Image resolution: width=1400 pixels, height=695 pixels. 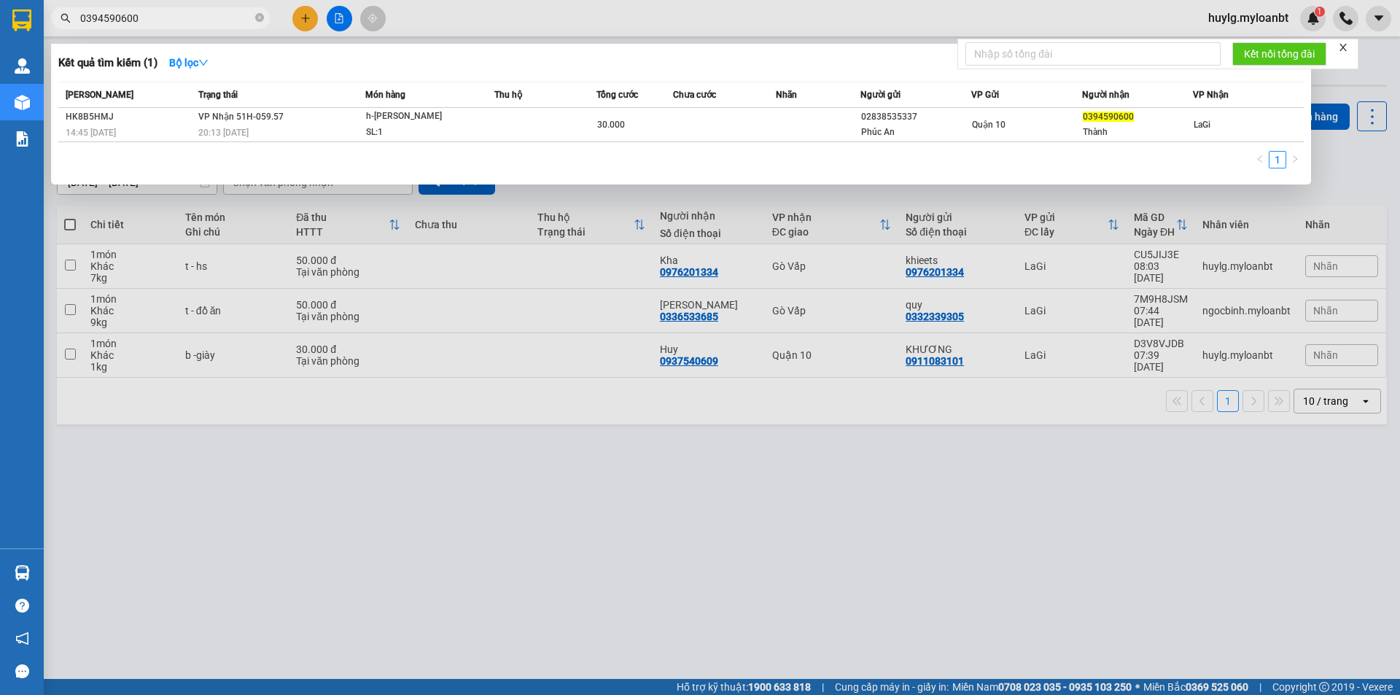 What do you see at coordinates (1343, 47) in the screenshot?
I see `span: close` at bounding box center [1343, 47].